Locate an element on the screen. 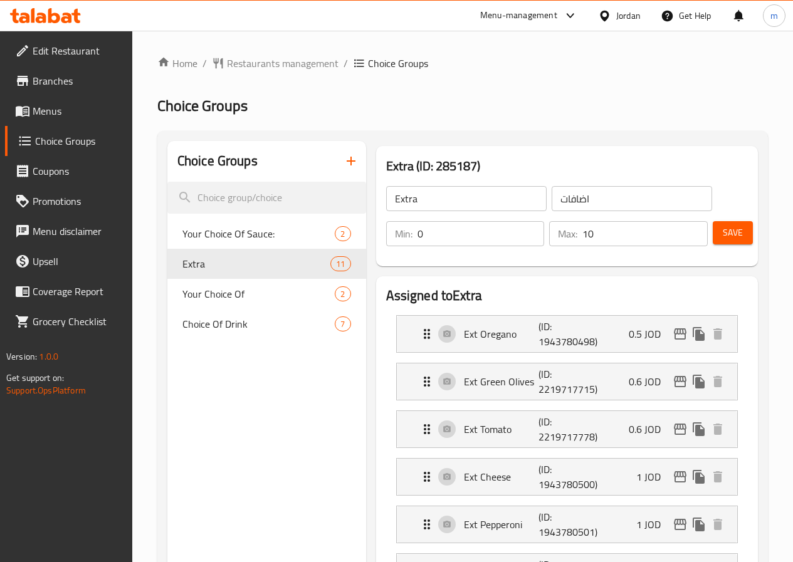 The width and height of the screenshot is (793, 562). p: Ext Oregano is located at coordinates (501, 334).